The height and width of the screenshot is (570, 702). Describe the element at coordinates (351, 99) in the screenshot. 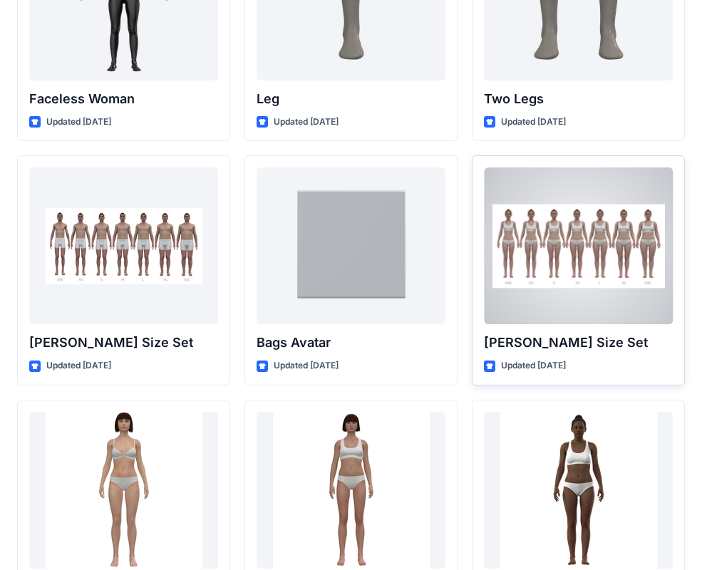

I see `p: Leg` at that location.